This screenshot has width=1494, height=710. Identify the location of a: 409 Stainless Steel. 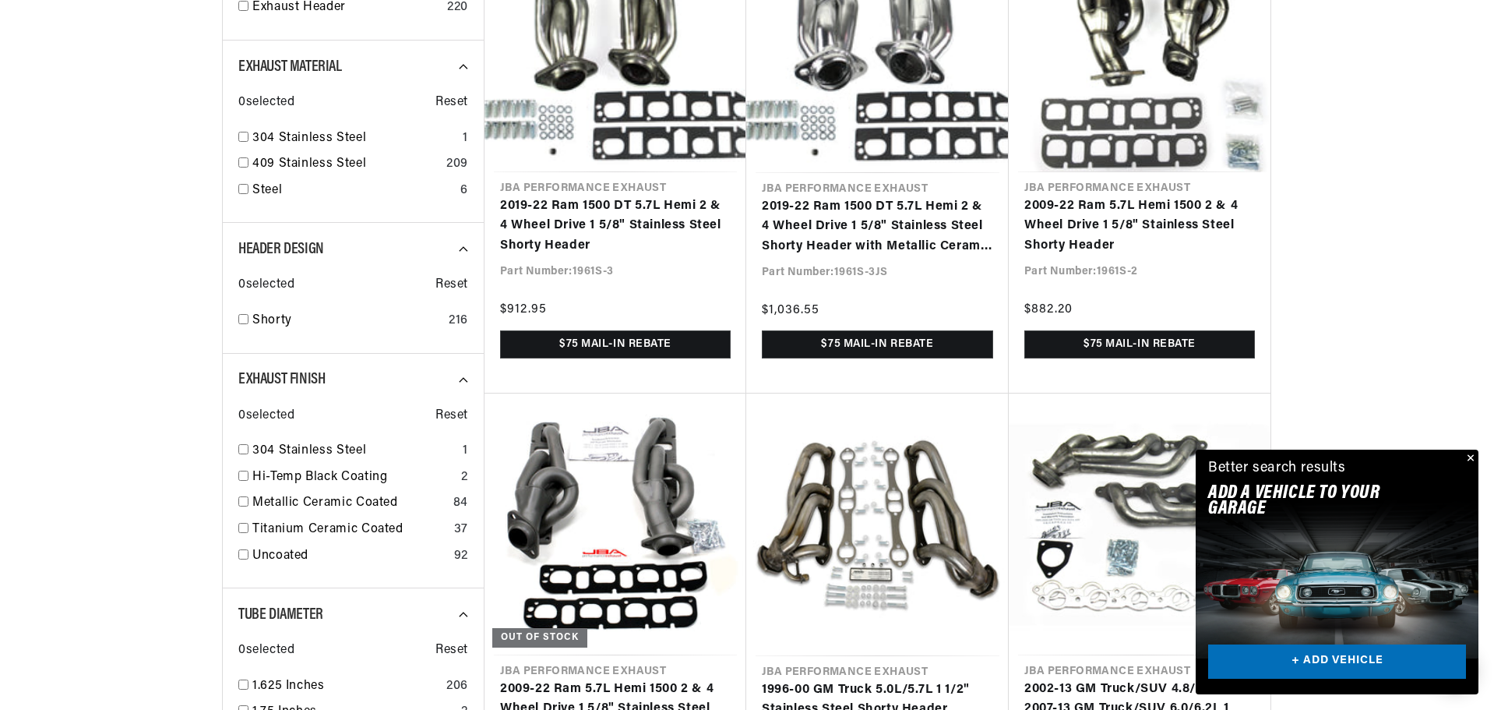
(346, 164).